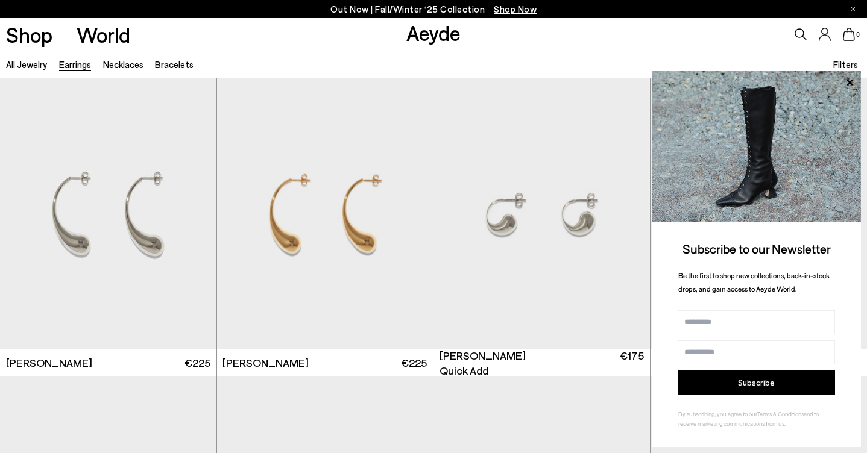  What do you see at coordinates (29, 34) in the screenshot?
I see `a: Shop` at bounding box center [29, 34].